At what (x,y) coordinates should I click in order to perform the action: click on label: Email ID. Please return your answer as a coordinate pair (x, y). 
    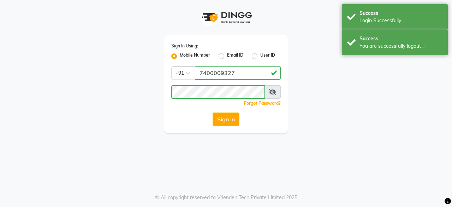
    Looking at the image, I should click on (235, 56).